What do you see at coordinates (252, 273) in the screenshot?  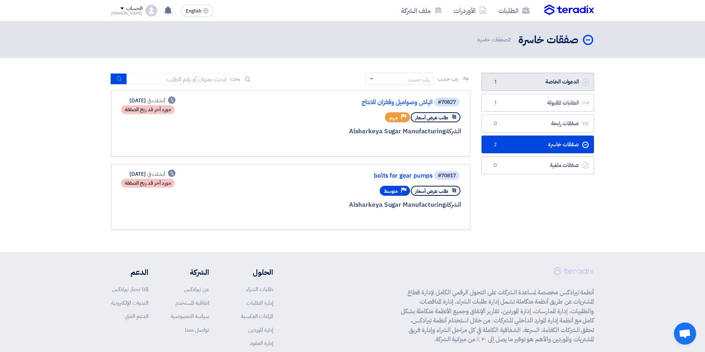 I see `li: الحلول` at bounding box center [252, 273].